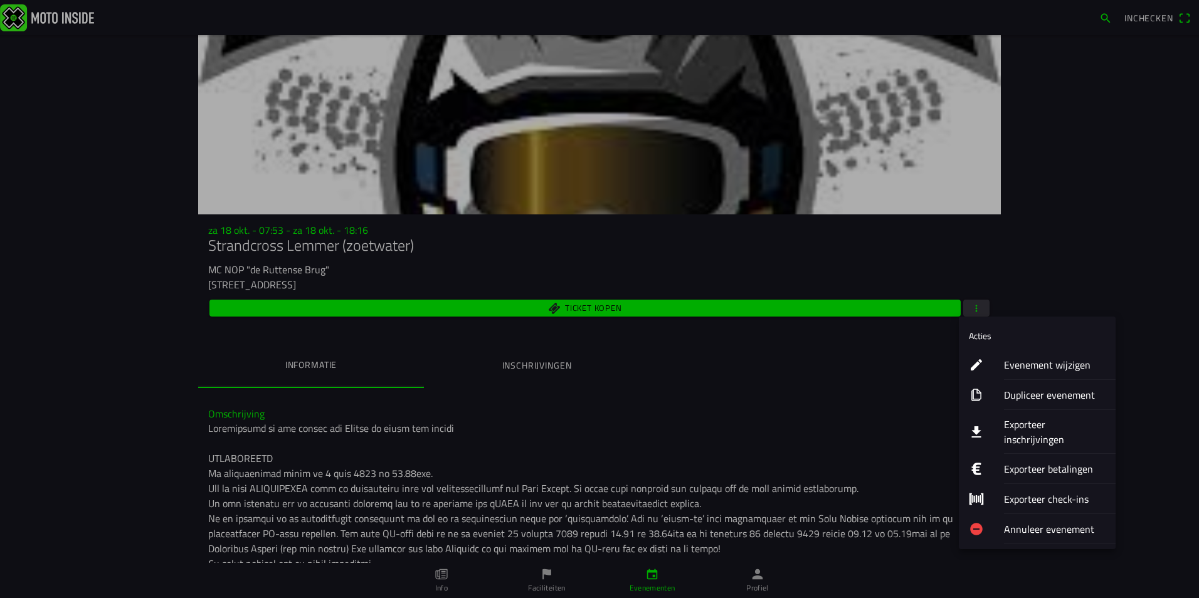 This screenshot has height=598, width=1199. What do you see at coordinates (1054, 469) in the screenshot?
I see `ion-label: Exporteer betalingen` at bounding box center [1054, 469].